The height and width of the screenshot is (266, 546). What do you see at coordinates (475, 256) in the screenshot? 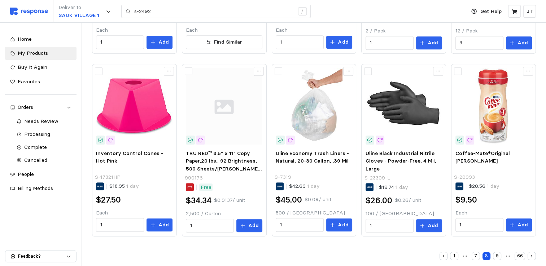
I see `button: 7` at bounding box center [475, 256].